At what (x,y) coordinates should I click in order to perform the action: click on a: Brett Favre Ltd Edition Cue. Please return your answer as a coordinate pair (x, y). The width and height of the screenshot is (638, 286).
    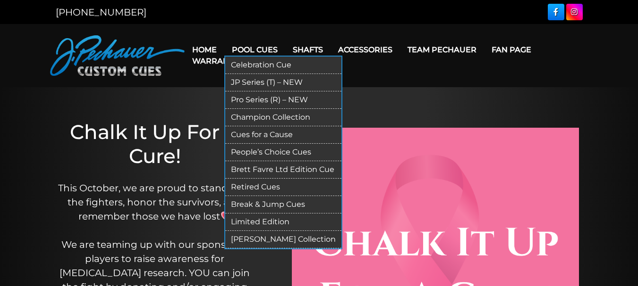
    Looking at the image, I should click on (283, 170).